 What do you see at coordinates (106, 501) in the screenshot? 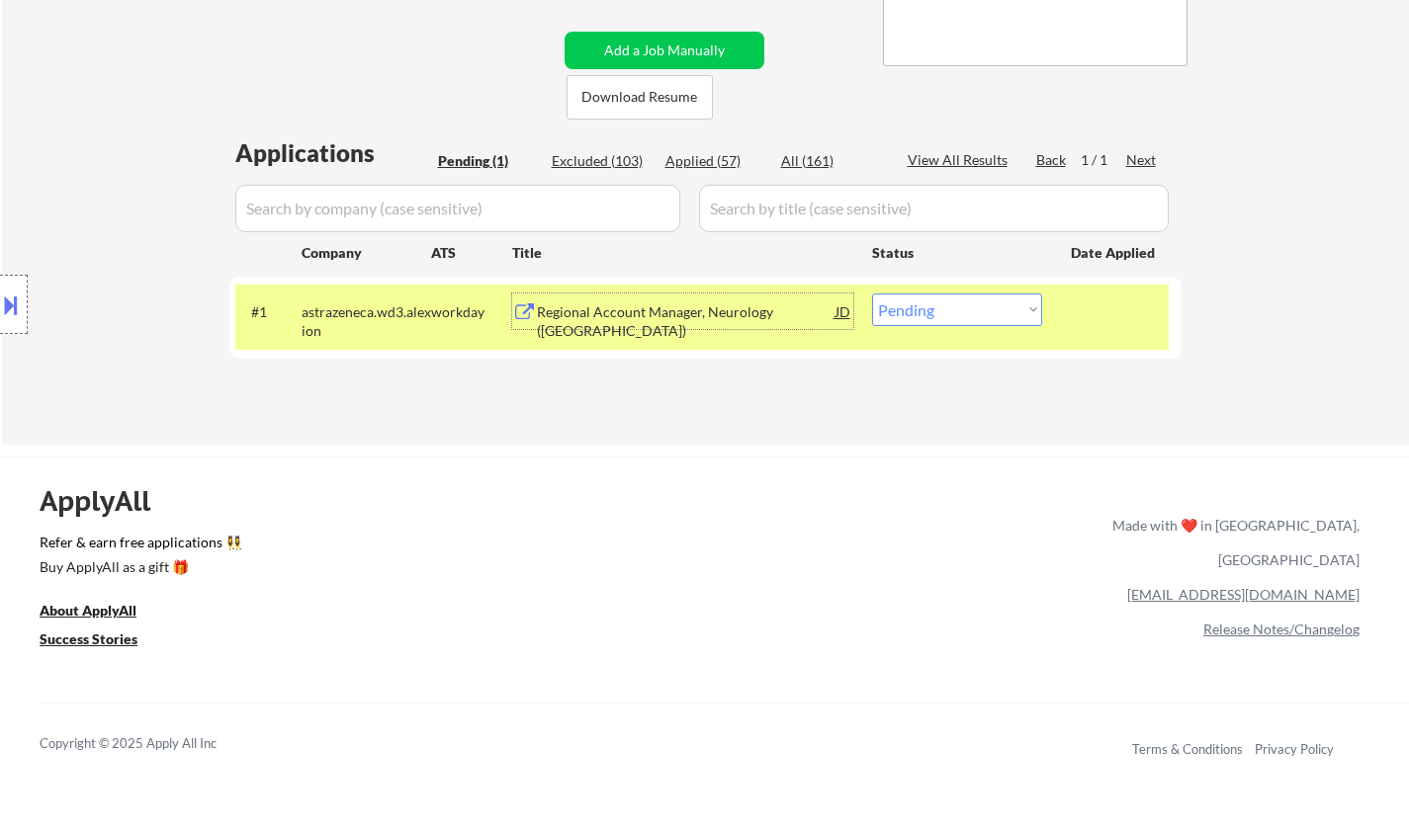
I see `div: ApplyAll` at bounding box center [106, 501].